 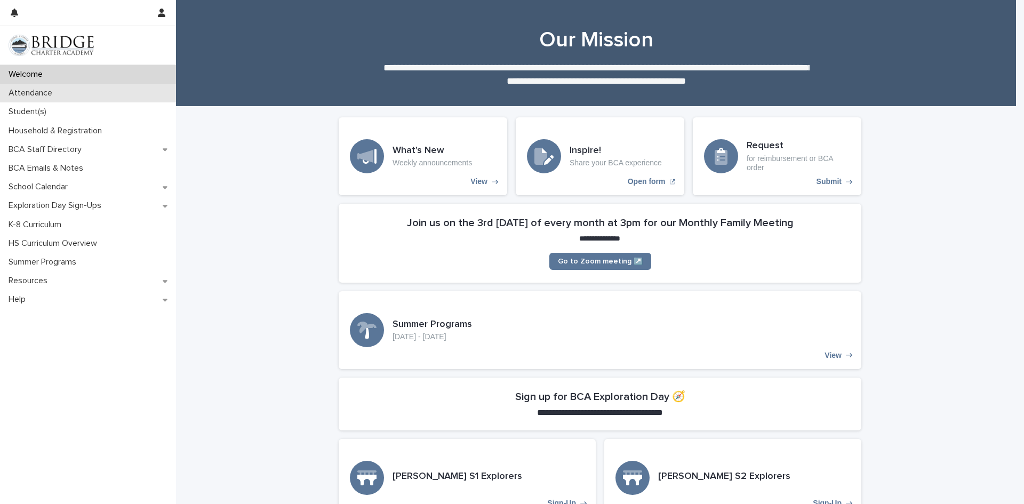 I want to click on p: Share your BCA experience, so click(x=616, y=163).